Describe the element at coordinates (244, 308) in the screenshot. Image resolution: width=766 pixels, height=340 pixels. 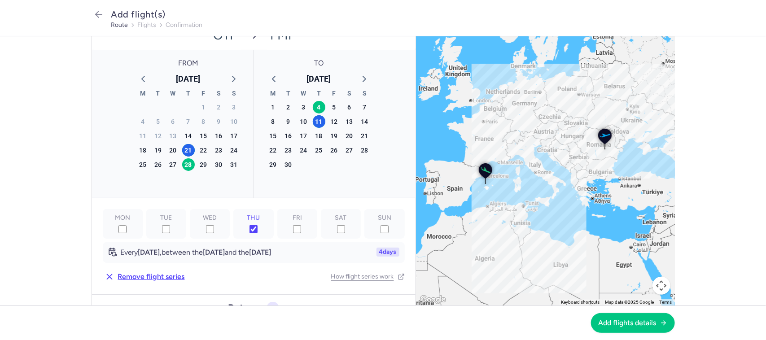
I see `h1: Return` at that location.